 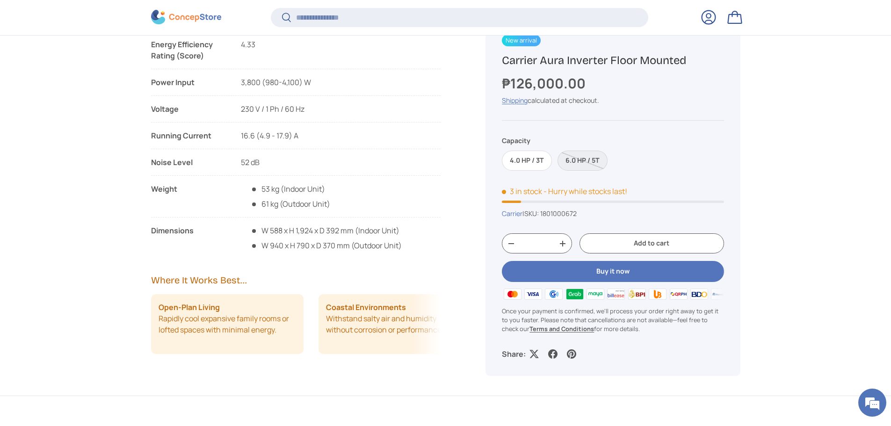 I want to click on img: ubp, so click(x=658, y=294).